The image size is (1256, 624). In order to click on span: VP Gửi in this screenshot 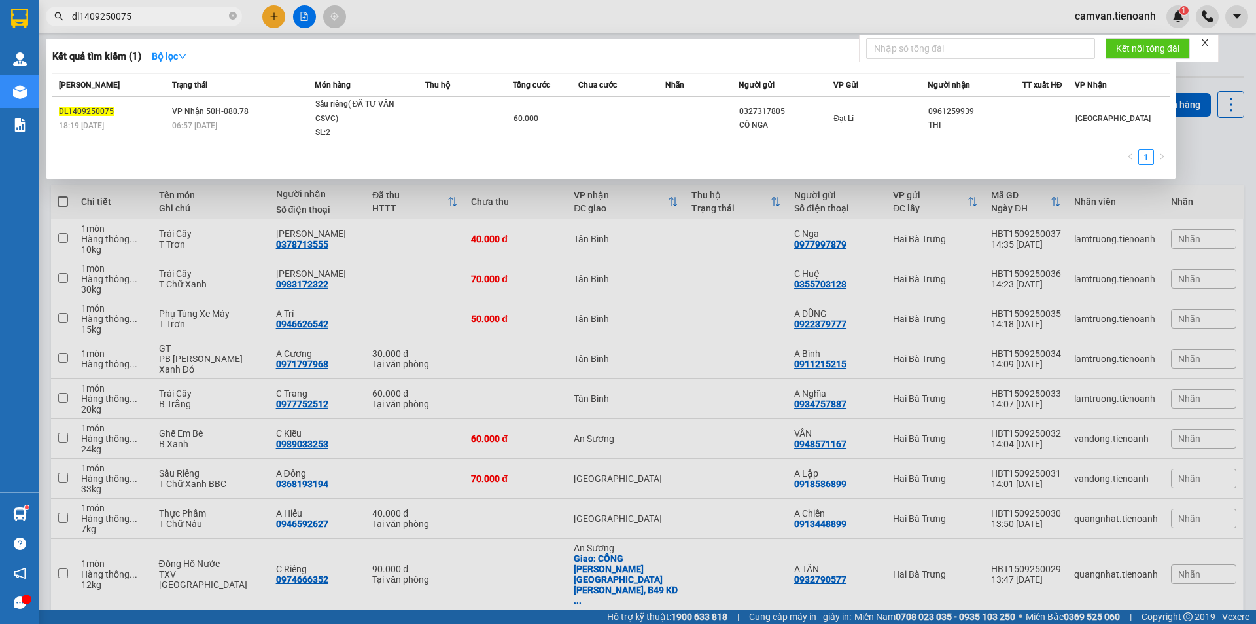, I will do `click(846, 85)`.